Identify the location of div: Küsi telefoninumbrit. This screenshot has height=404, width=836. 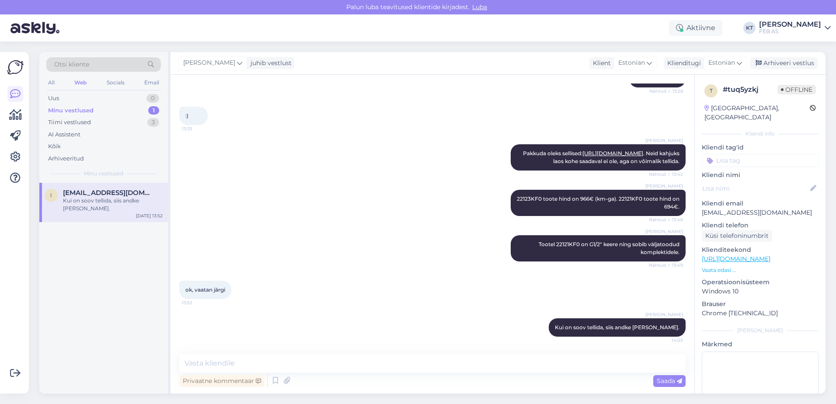
(737, 236).